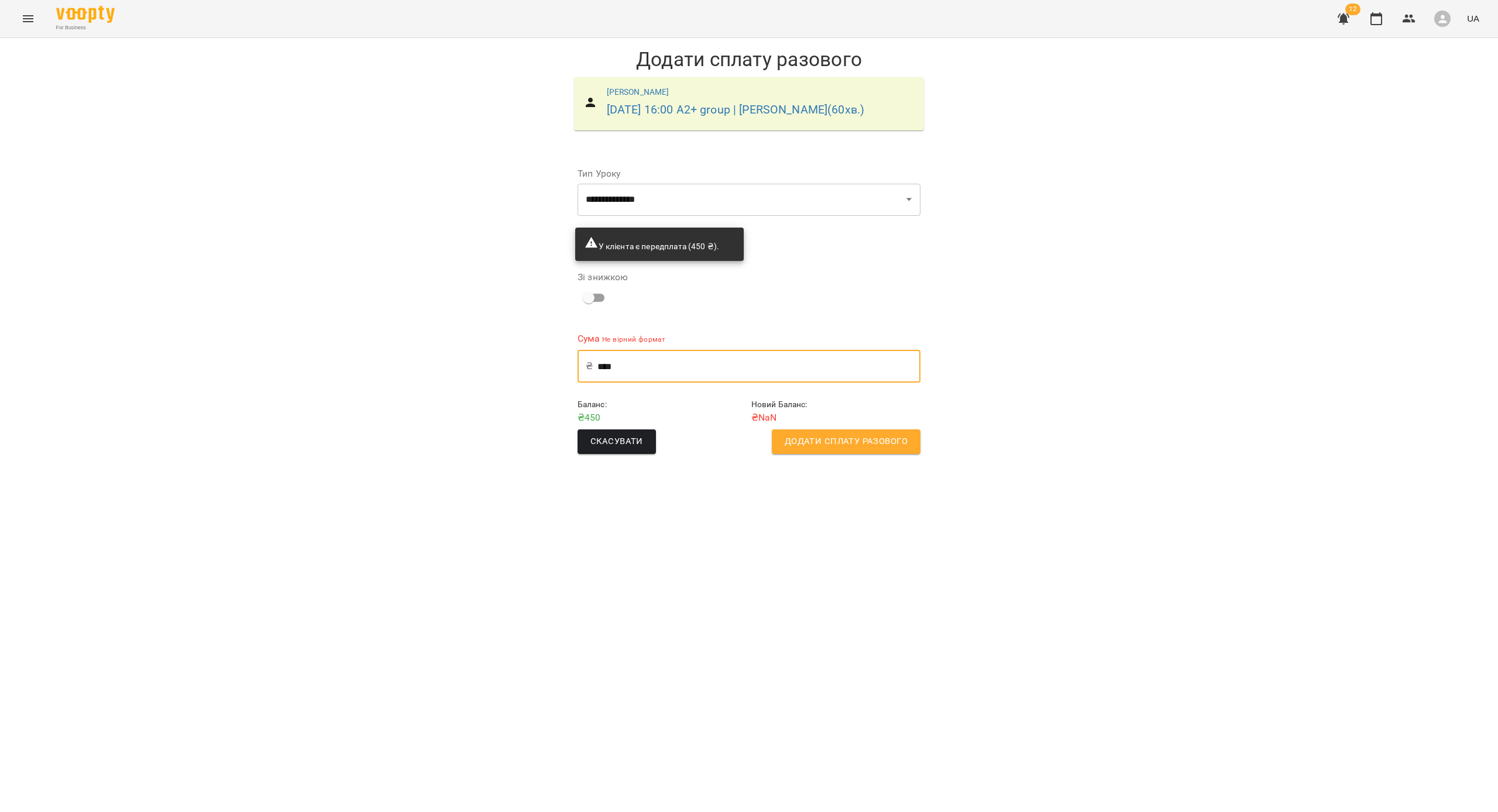 This screenshot has height=812, width=1498. Describe the element at coordinates (617, 442) in the screenshot. I see `button: Скасувати` at that location.